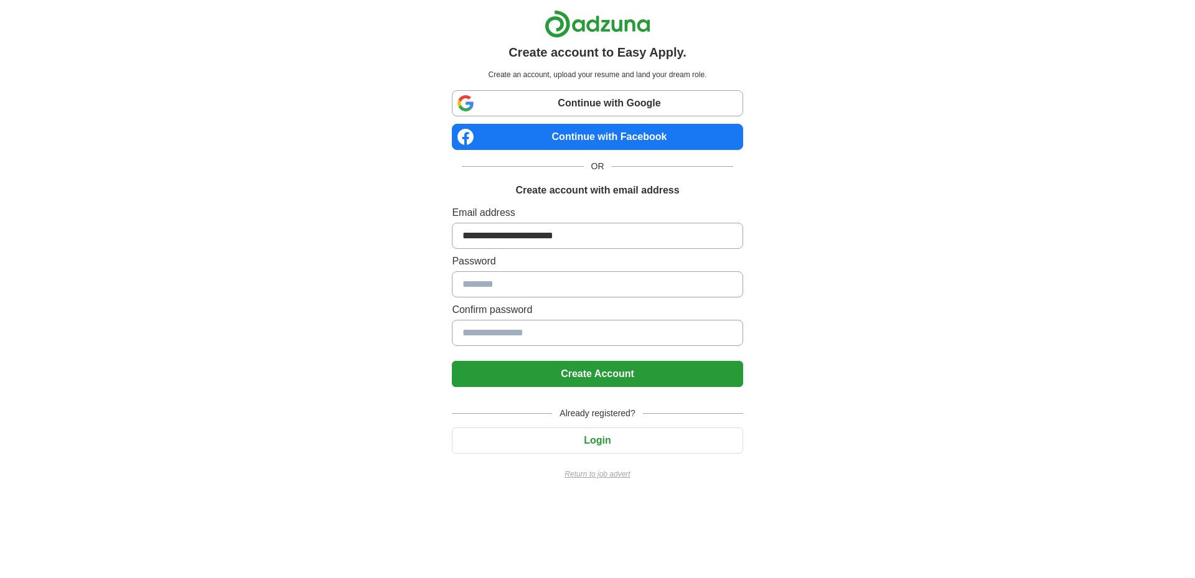 Image resolution: width=1195 pixels, height=578 pixels. Describe the element at coordinates (597, 474) in the screenshot. I see `p: Return to job advert` at that location.